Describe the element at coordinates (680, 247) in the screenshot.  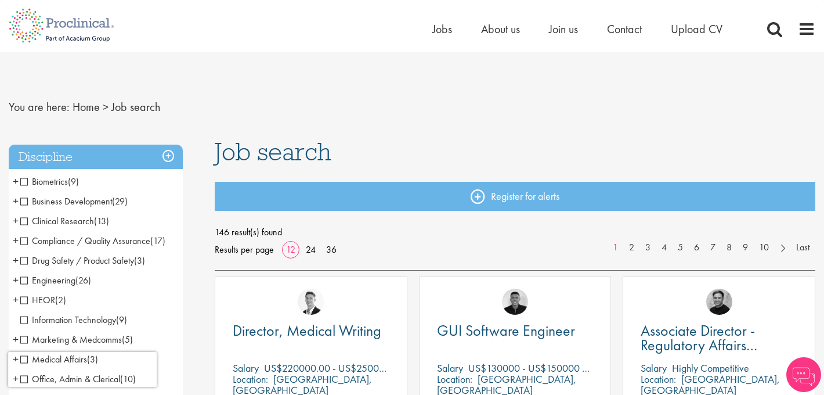
I see `a: 5` at that location.